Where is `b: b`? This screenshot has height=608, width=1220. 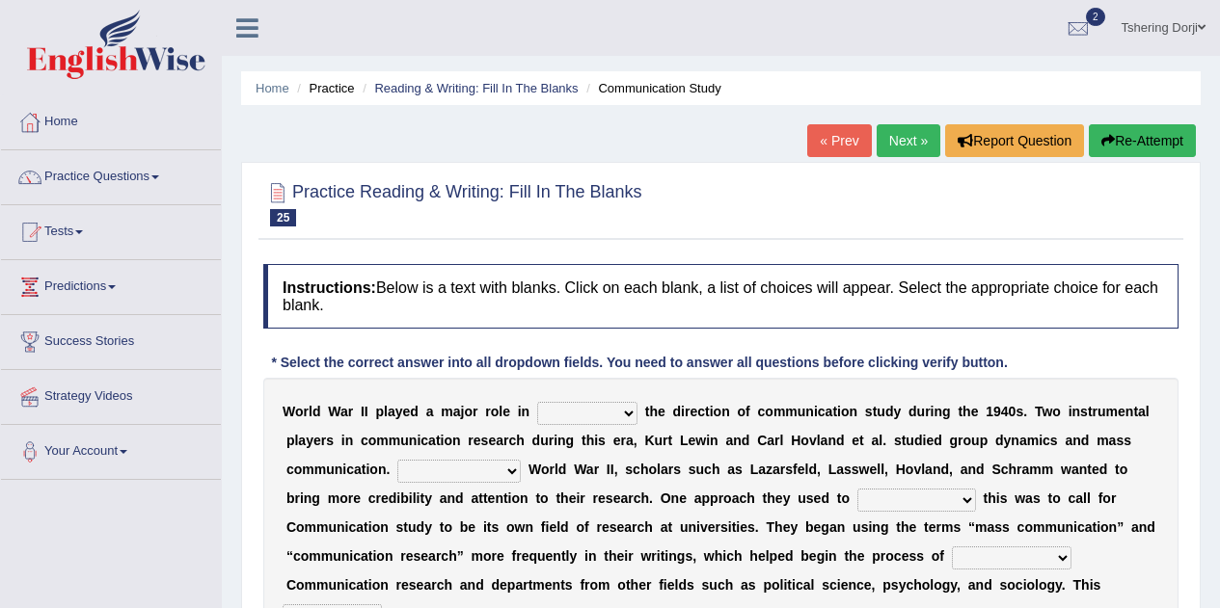 b: b is located at coordinates (290, 498).